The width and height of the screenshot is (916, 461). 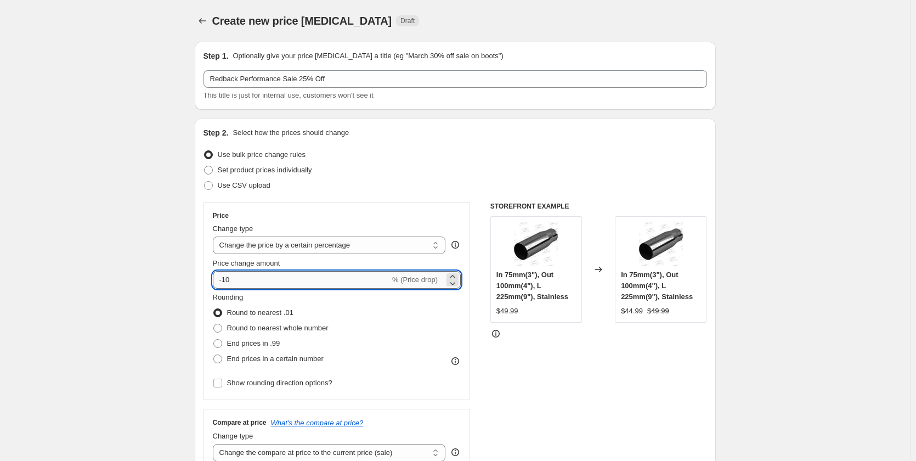 What do you see at coordinates (301, 280) in the screenshot?
I see `input: -15` at bounding box center [301, 280].